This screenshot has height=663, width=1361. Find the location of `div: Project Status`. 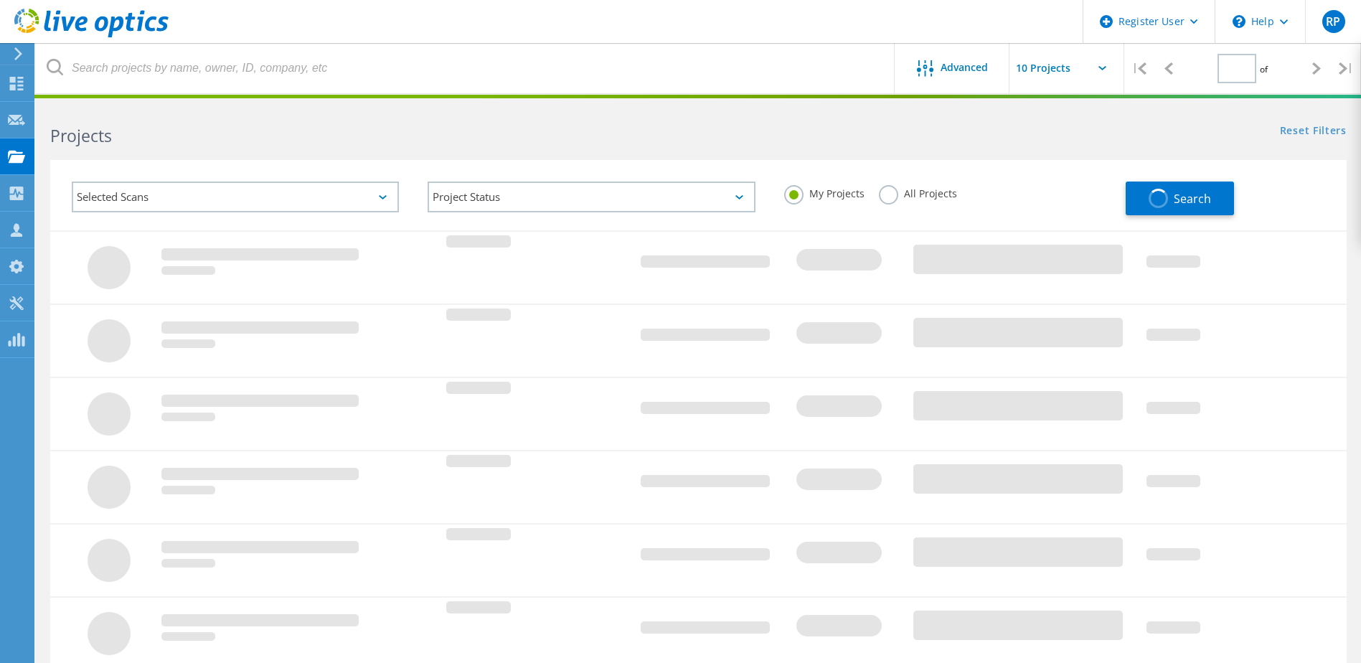

div: Project Status is located at coordinates (591, 197).